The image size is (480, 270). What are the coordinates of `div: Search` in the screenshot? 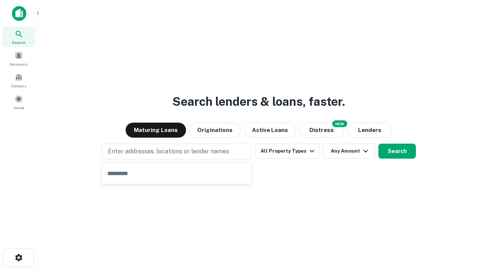 It's located at (19, 37).